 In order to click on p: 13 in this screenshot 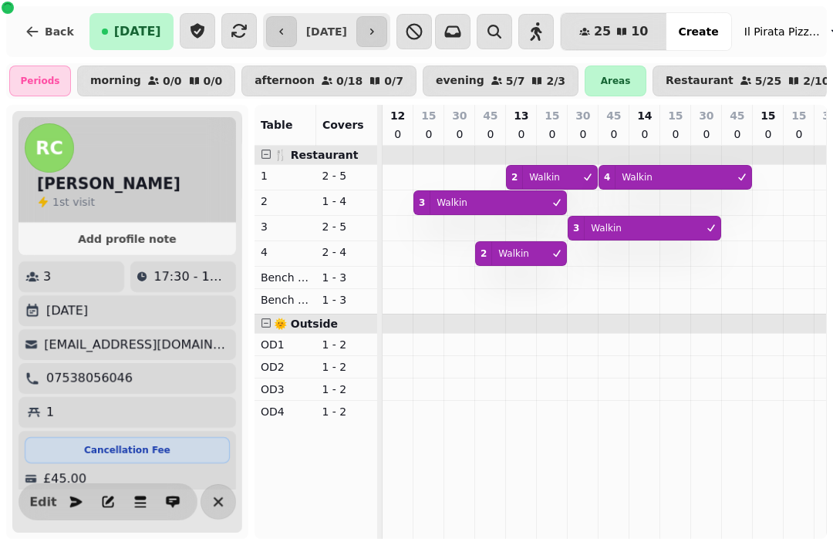, I will do `click(520, 116)`.